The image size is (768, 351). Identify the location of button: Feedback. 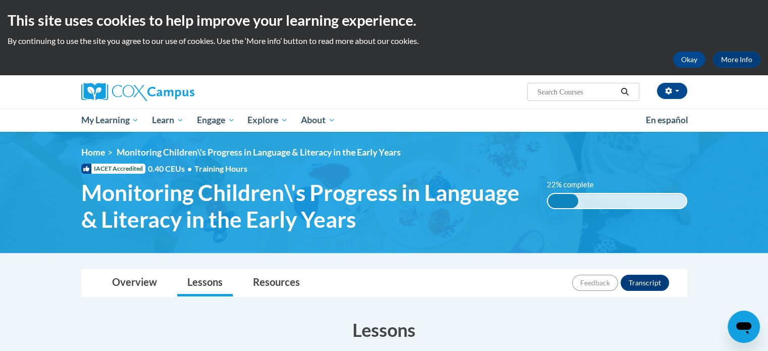
(595, 283).